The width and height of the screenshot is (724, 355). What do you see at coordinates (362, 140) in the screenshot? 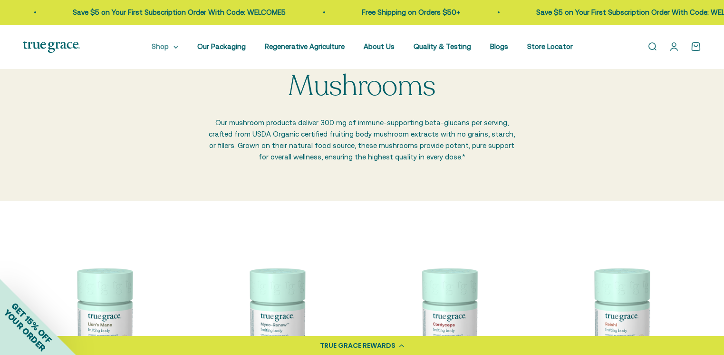
I see `p: Our mushroom products deliver 300 mg of immune-supporting beta-glucans per serving, crafted from ...` at bounding box center [362, 140].